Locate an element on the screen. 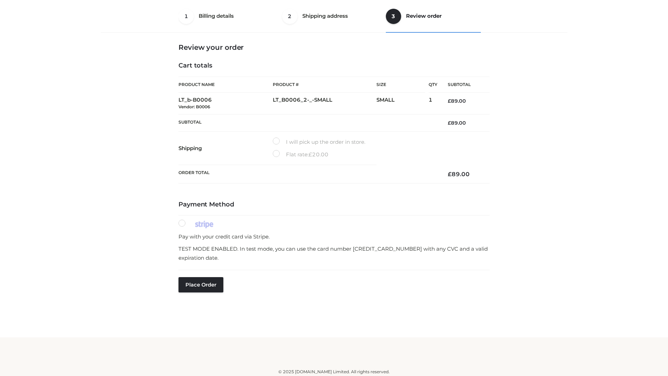 This screenshot has height=376, width=668. bdi: 20.00 is located at coordinates (318, 154).